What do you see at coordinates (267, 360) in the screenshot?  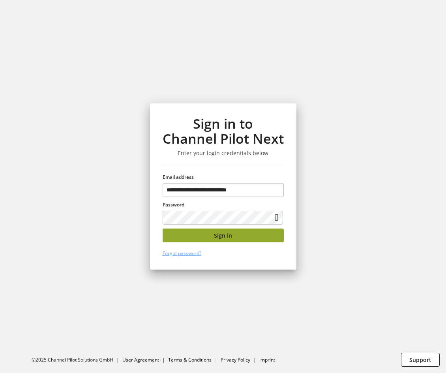 I see `a: Imprint` at bounding box center [267, 360].